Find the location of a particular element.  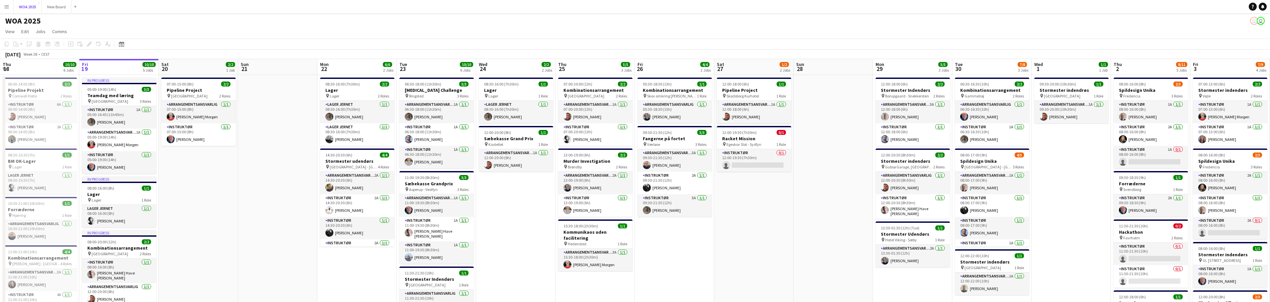

app-job-card: 10:30-21:00 (10h30m)1/1Forræderne Hjørring1 RoleArrangementsansvarlig1/110:30-21:00 (10h30m)[PERS... is located at coordinates (40, 220).